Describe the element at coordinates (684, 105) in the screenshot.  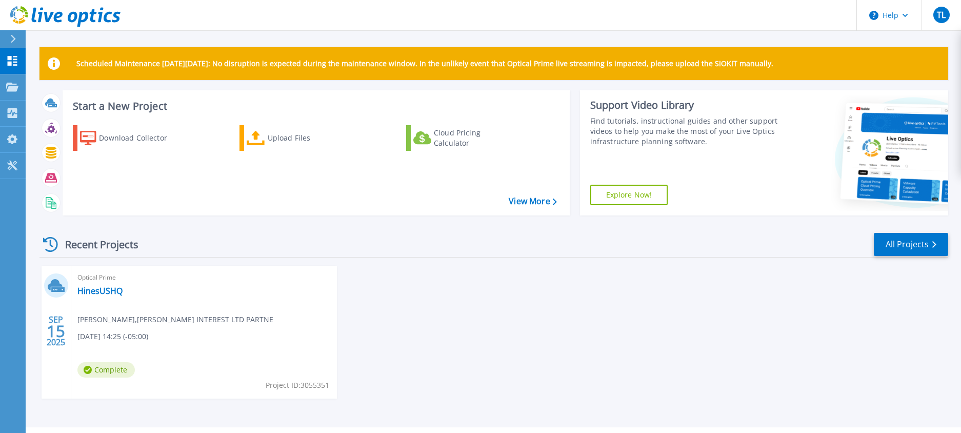
I see `div: Support Video Library` at that location.